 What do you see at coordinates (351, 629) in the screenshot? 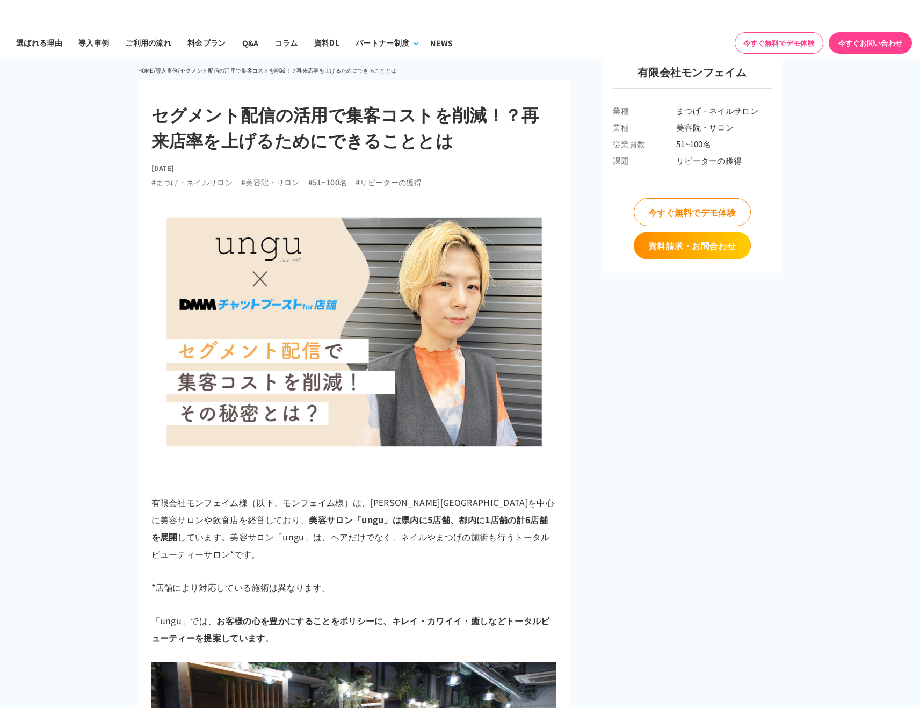
I see `strong: お客様の心を豊かにすることをポリシーに、キレイ・カワイイ・癒しなどトータルビューティーを提案しています` at bounding box center [351, 629].